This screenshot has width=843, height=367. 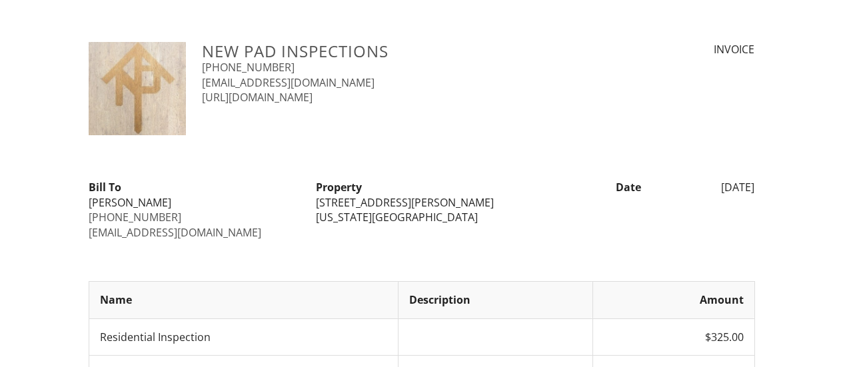 I want to click on th: Name, so click(x=243, y=300).